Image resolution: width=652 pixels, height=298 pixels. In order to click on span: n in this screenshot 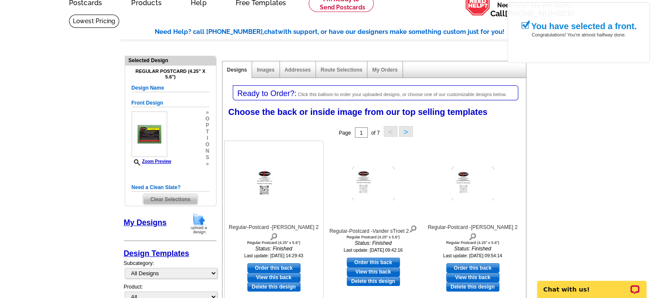, I will do `click(207, 151)`.